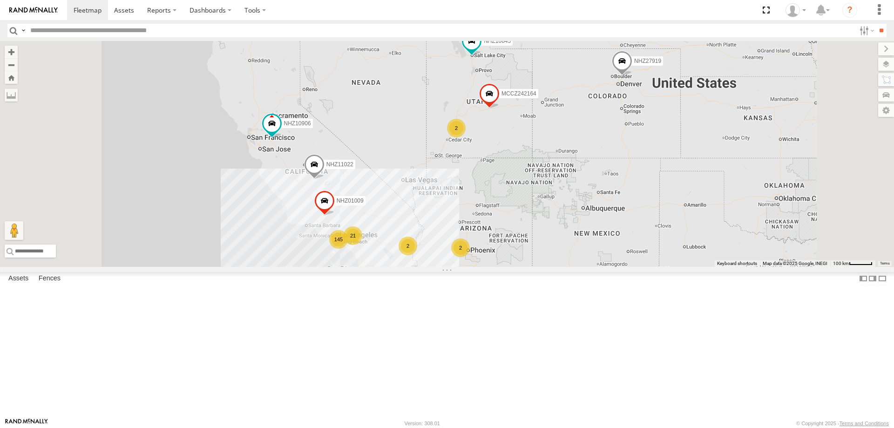 Image resolution: width=894 pixels, height=428 pixels. Describe the element at coordinates (11, 95) in the screenshot. I see `label: Measure` at that location.